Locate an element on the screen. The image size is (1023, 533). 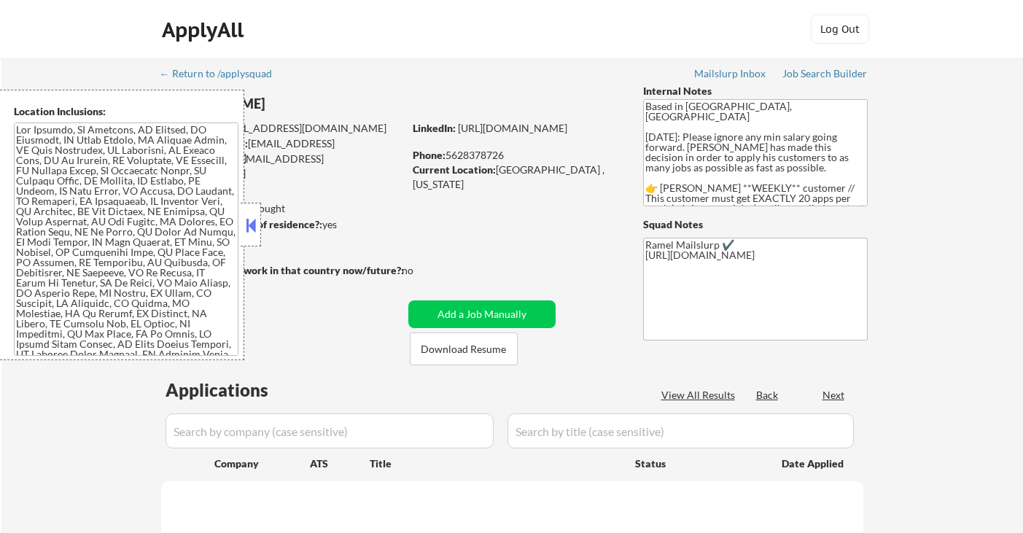
button: Add a Job Manually is located at coordinates (482, 314).